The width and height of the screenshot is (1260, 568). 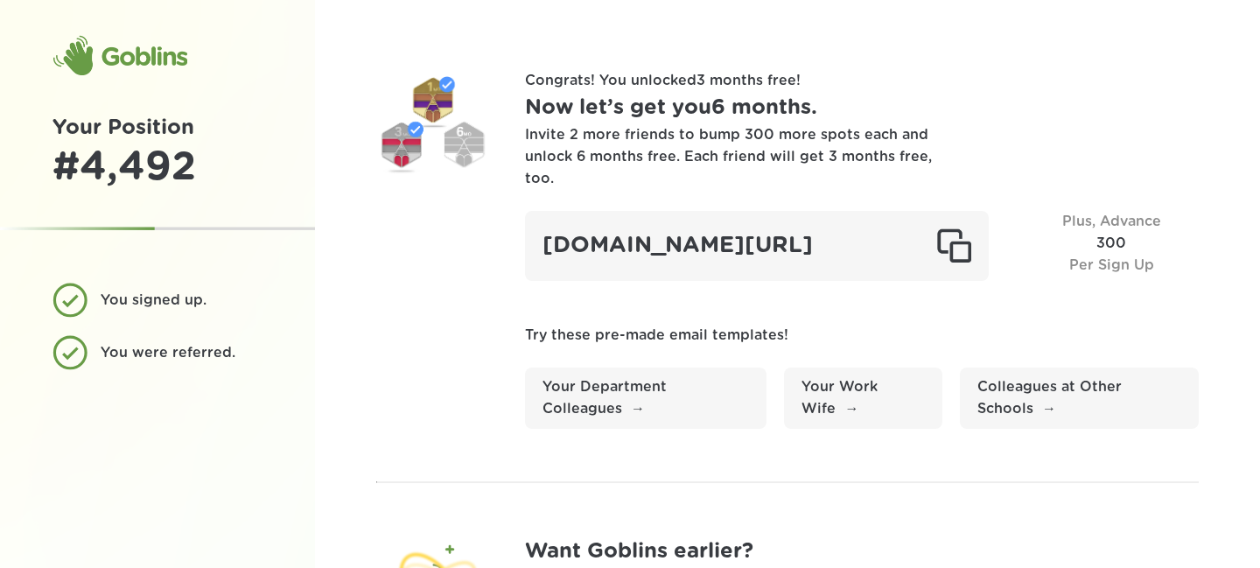 I want to click on div: You signed up., so click(x=175, y=300).